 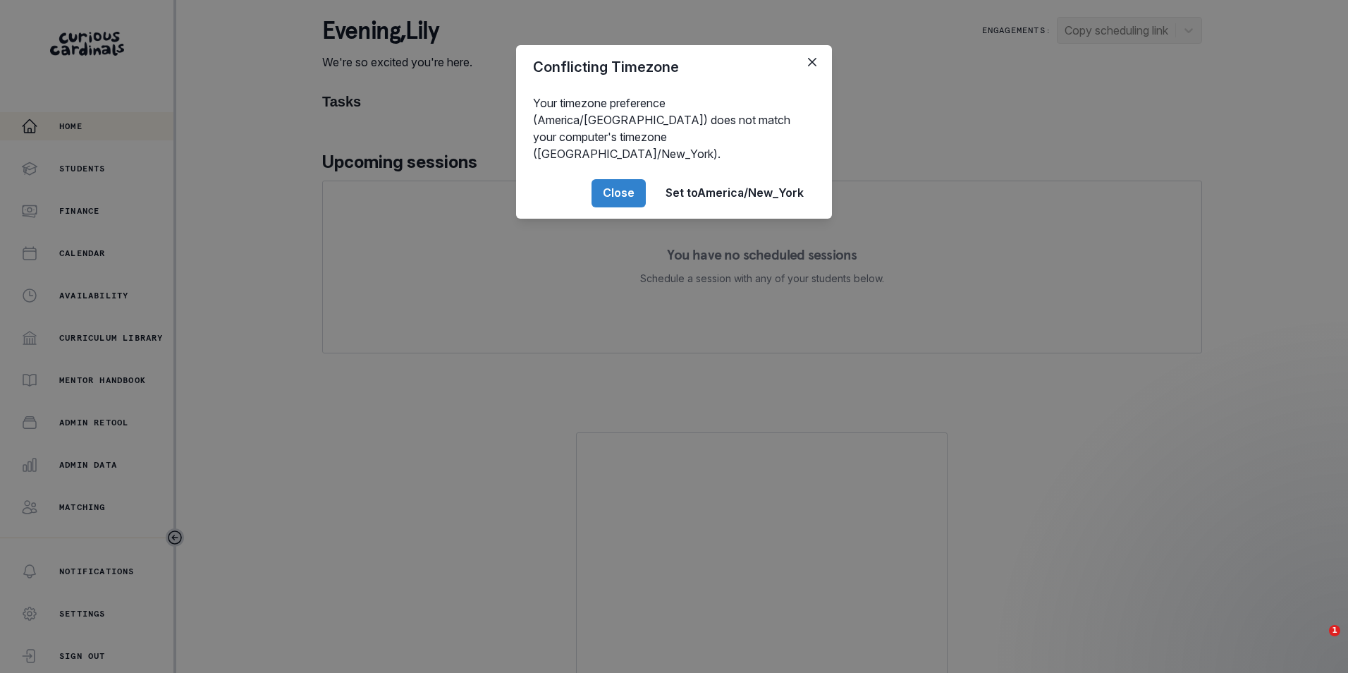 I want to click on span: 1, so click(x=1335, y=630).